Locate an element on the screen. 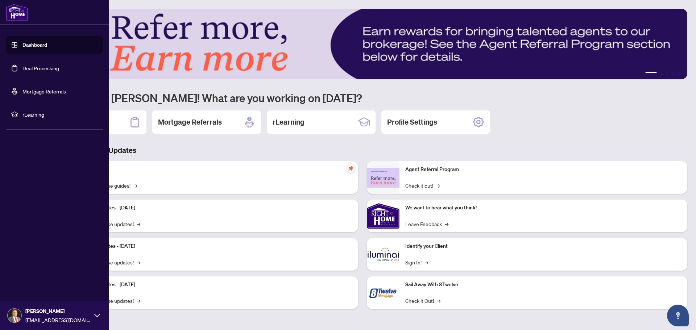 Image resolution: width=696 pixels, height=330 pixels. img: Identify your Client is located at coordinates (383, 254).